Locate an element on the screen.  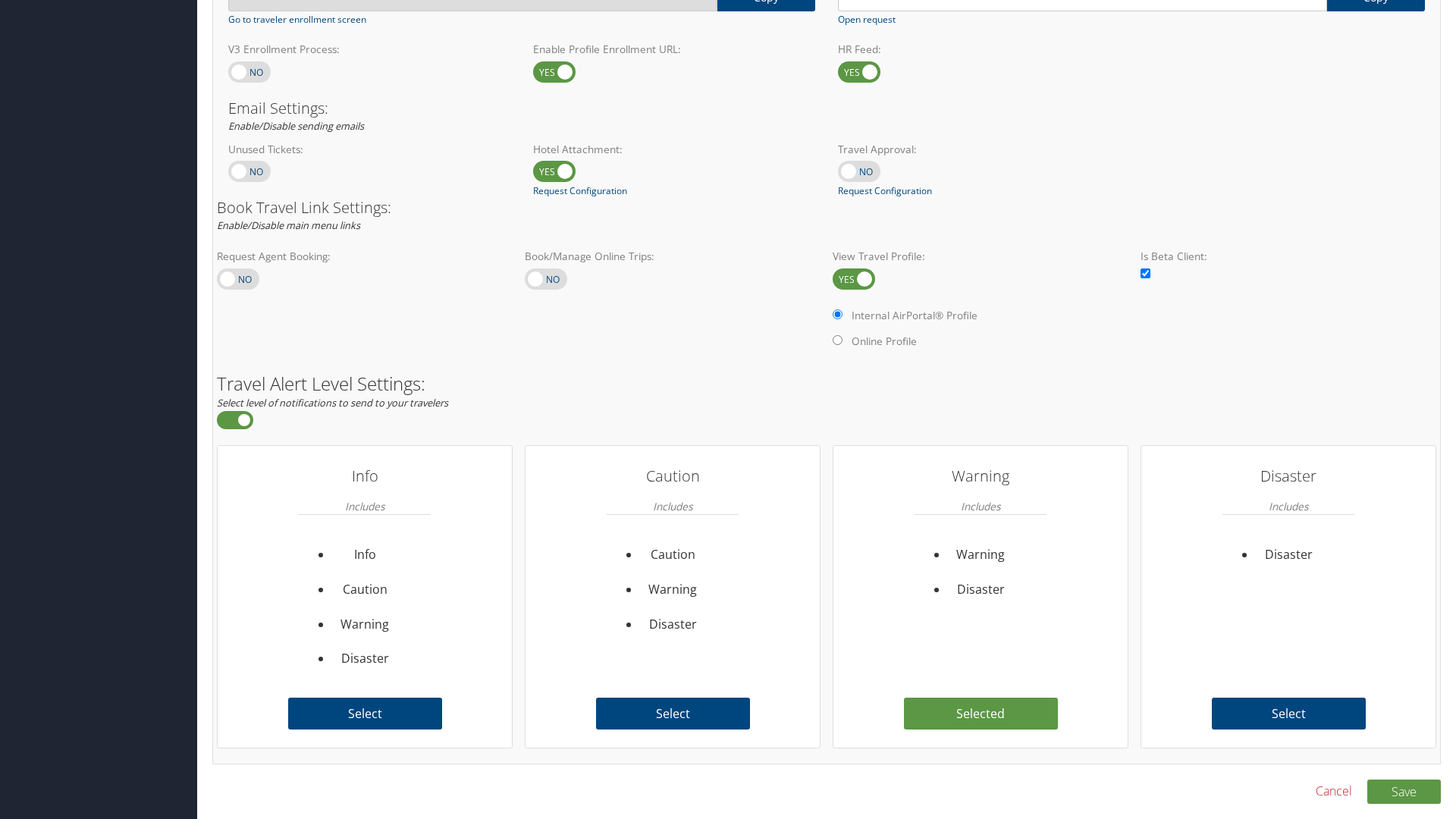
label: Online Profile is located at coordinates (885, 341).